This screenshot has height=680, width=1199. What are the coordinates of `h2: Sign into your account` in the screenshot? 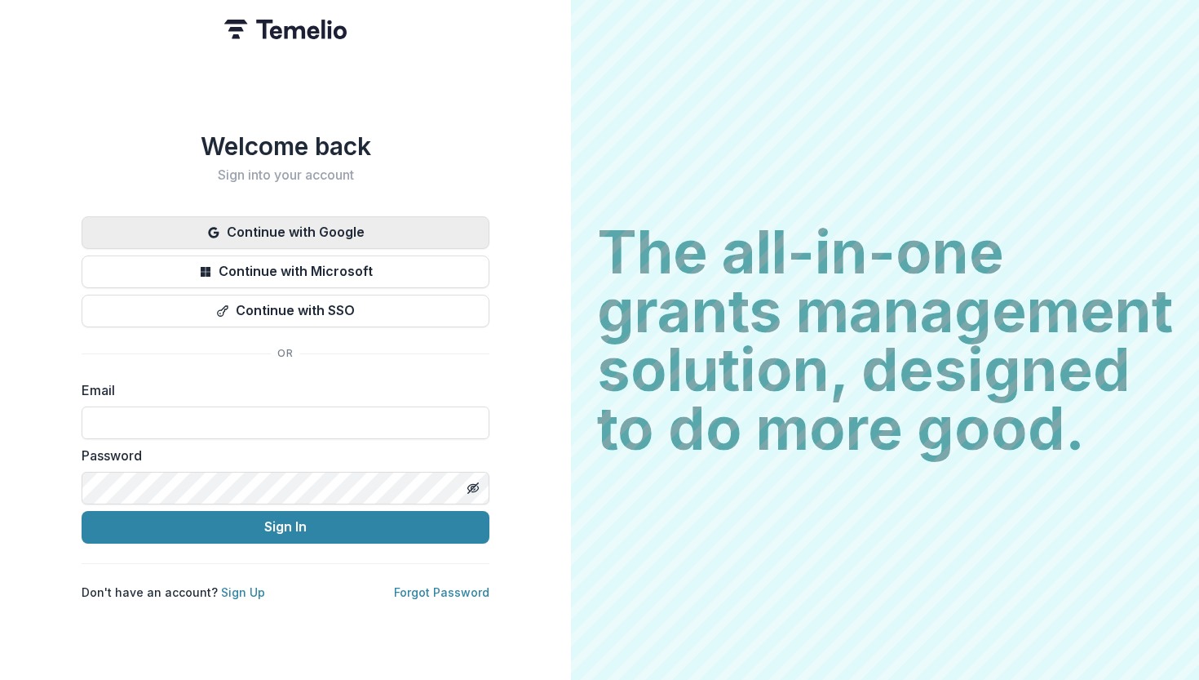 It's located at (286, 175).